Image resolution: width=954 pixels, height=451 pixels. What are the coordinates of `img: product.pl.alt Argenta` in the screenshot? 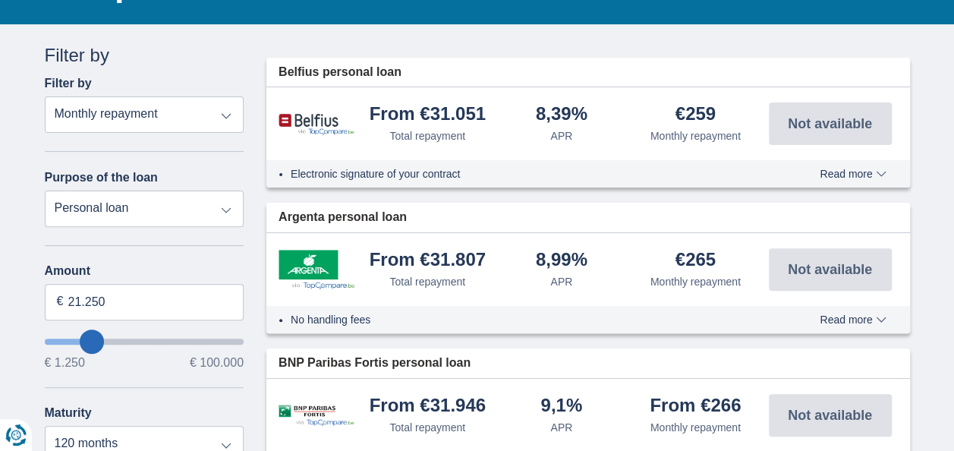 It's located at (316, 269).